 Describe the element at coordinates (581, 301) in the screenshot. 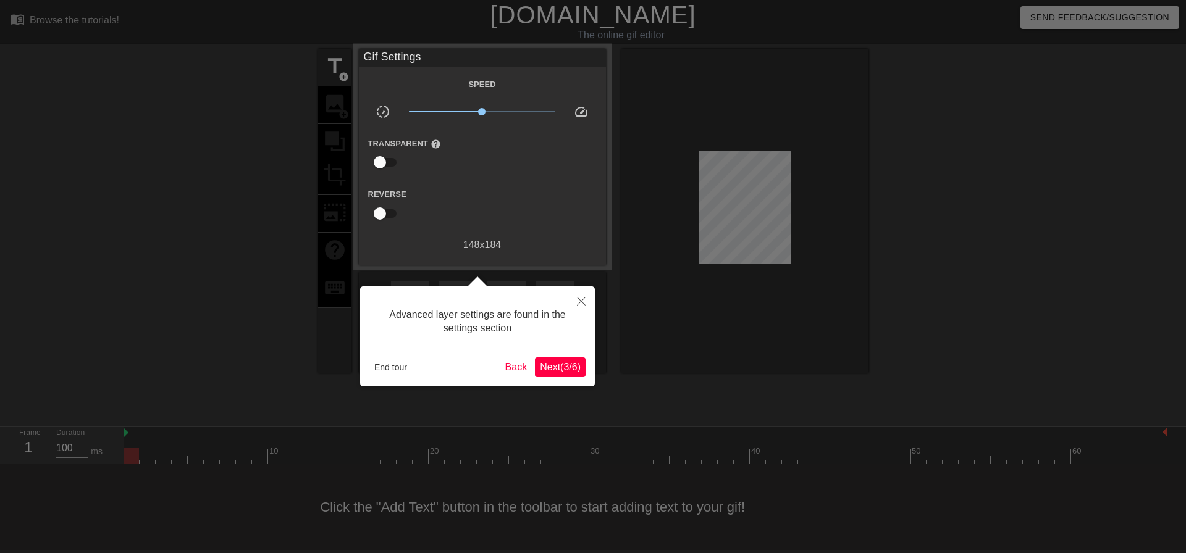

I see `button: Close` at that location.